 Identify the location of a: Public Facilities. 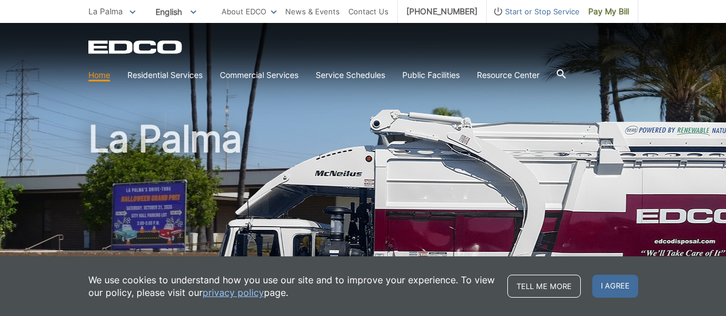
(431, 75).